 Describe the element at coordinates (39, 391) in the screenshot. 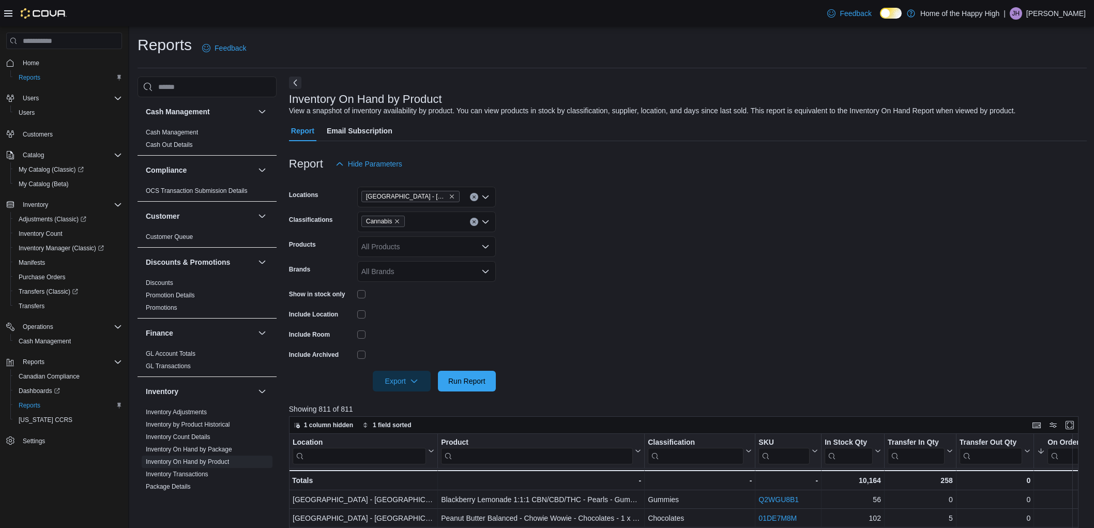

I see `a: Dashboards` at that location.